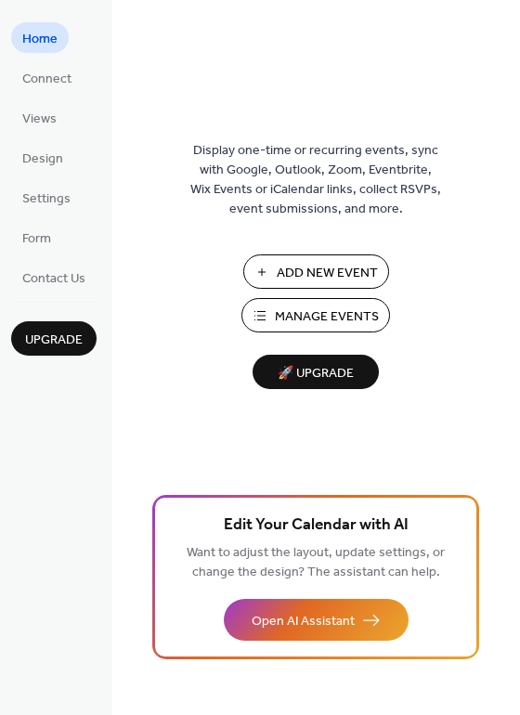  I want to click on a: Settings, so click(46, 197).